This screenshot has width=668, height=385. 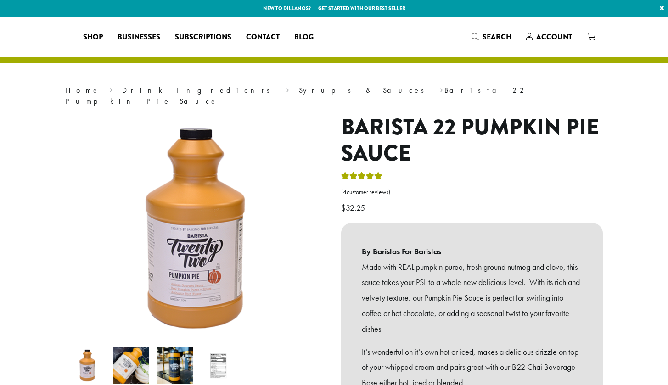 I want to click on h1: Barista 22 Pumpkin Pie Sauce, so click(x=472, y=140).